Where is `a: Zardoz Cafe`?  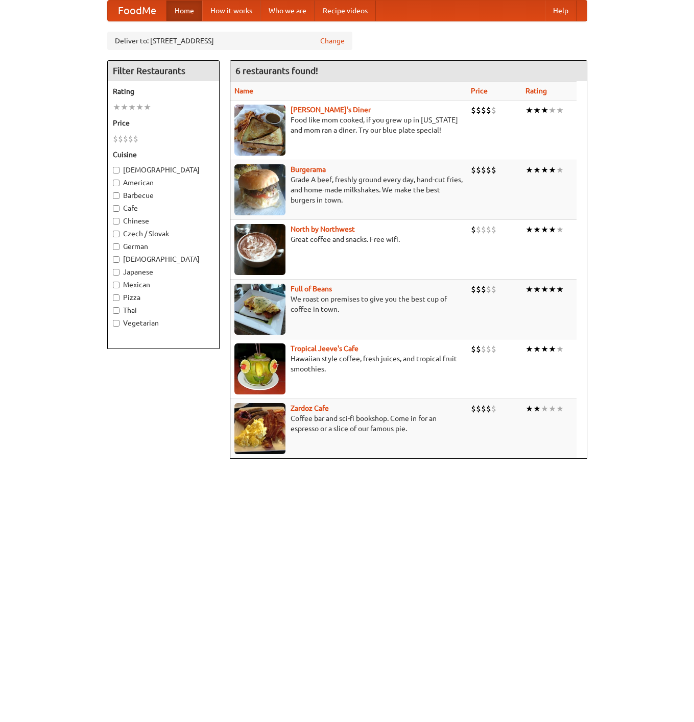
a: Zardoz Cafe is located at coordinates (309, 408).